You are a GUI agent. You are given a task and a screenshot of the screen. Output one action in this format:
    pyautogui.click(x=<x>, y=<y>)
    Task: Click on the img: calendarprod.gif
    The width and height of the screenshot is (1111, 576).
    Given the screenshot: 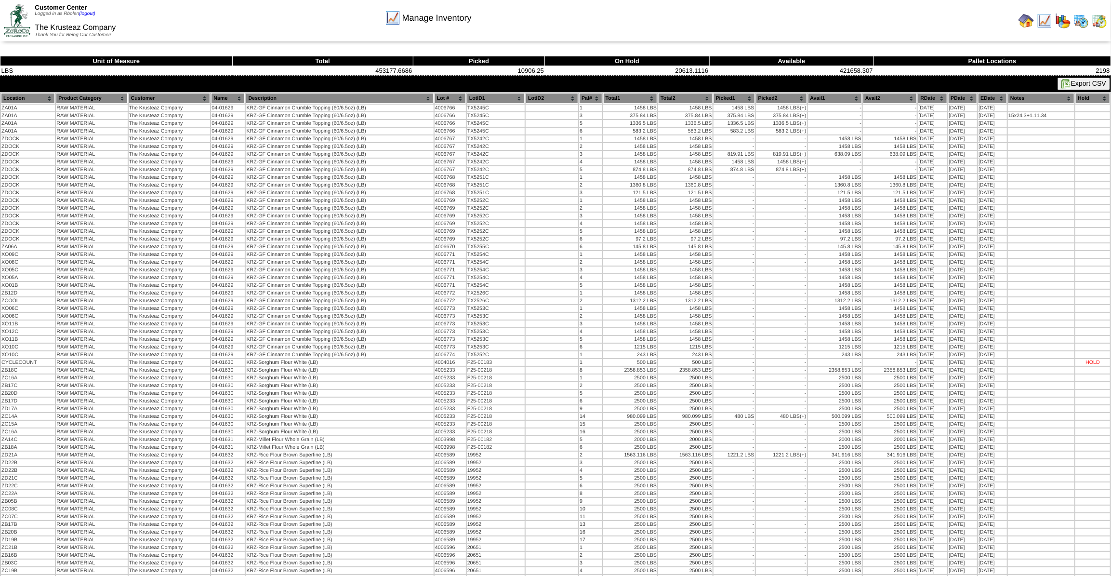 What is the action you would take?
    pyautogui.click(x=1081, y=21)
    